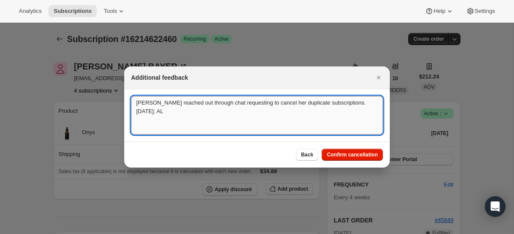  I want to click on span: Confirm cancellation, so click(352, 155).